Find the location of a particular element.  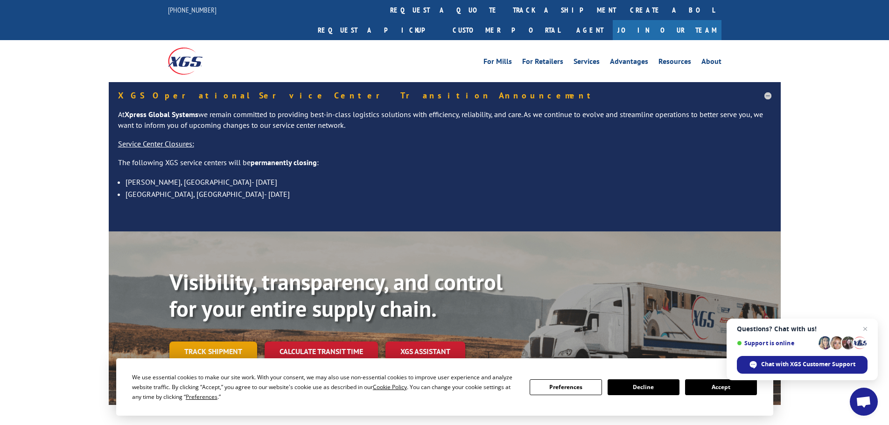

a: Advantages is located at coordinates (629, 63).